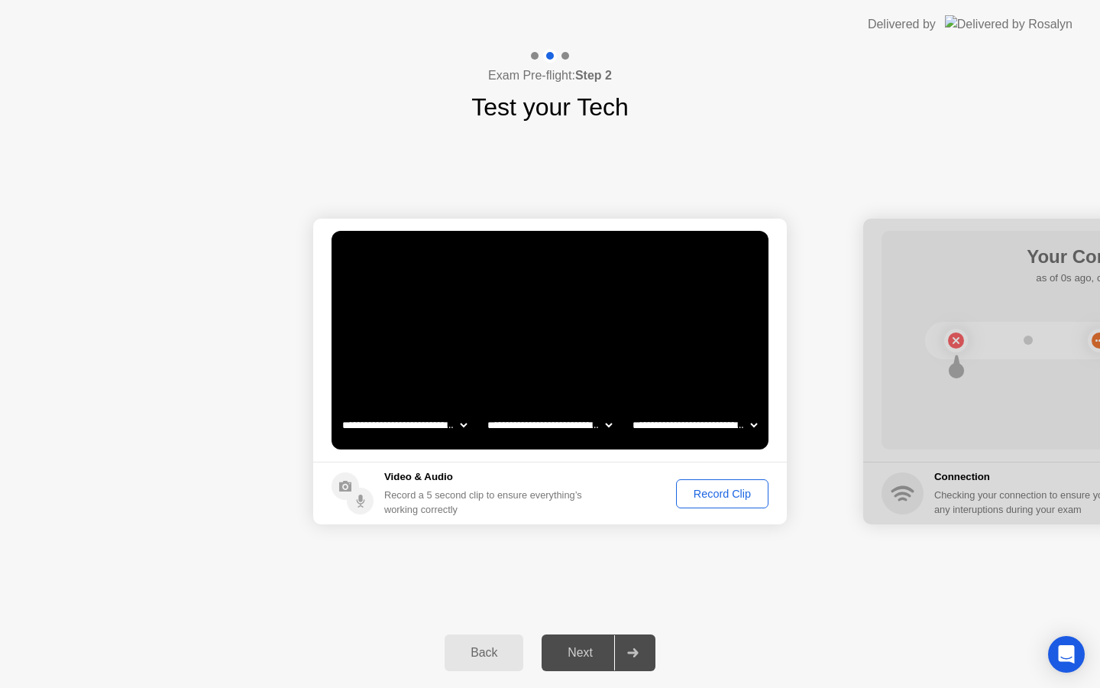 The width and height of the screenshot is (1100, 688). I want to click on div: Next, so click(580, 653).